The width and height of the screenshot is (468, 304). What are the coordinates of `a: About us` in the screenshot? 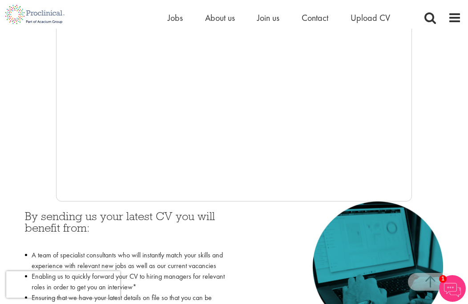 It's located at (220, 18).